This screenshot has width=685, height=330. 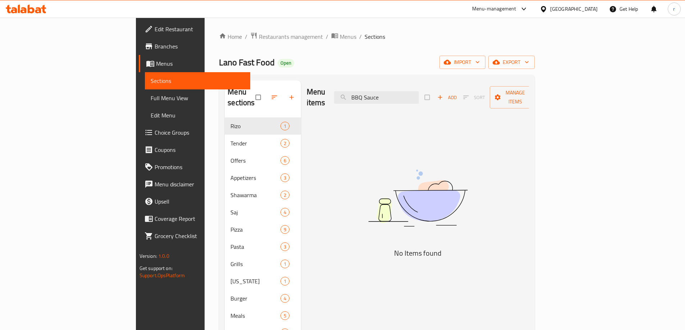 What do you see at coordinates (255, 230) in the screenshot?
I see `span: Pizza` at bounding box center [255, 230].